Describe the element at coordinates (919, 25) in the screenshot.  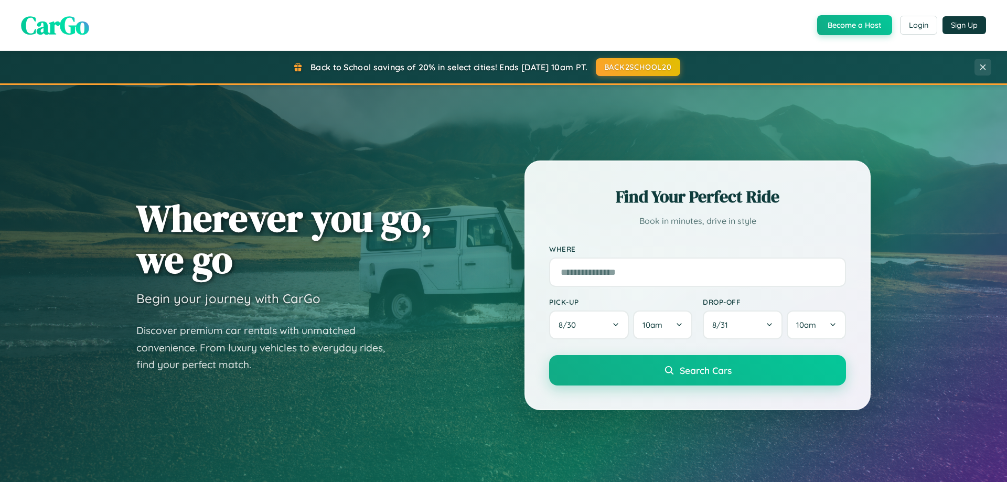
I see `button: Login` at that location.